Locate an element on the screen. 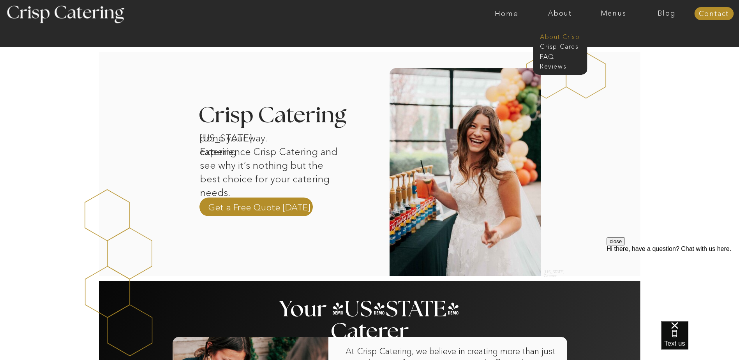  a: Reviews is located at coordinates (559, 65).